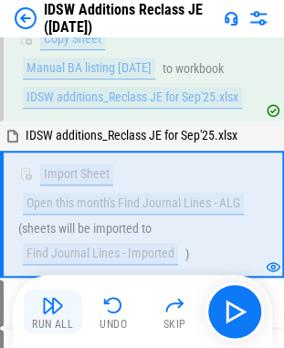 The image size is (284, 348). What do you see at coordinates (52, 324) in the screenshot?
I see `div: Run All` at bounding box center [52, 324].